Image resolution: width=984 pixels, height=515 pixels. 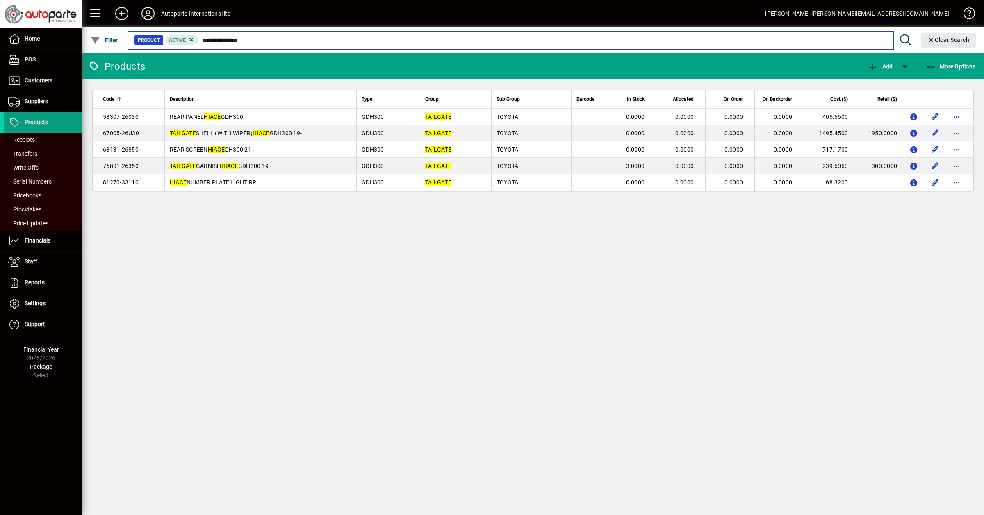 What do you see at coordinates (182, 99) in the screenshot?
I see `span: Description` at bounding box center [182, 99].